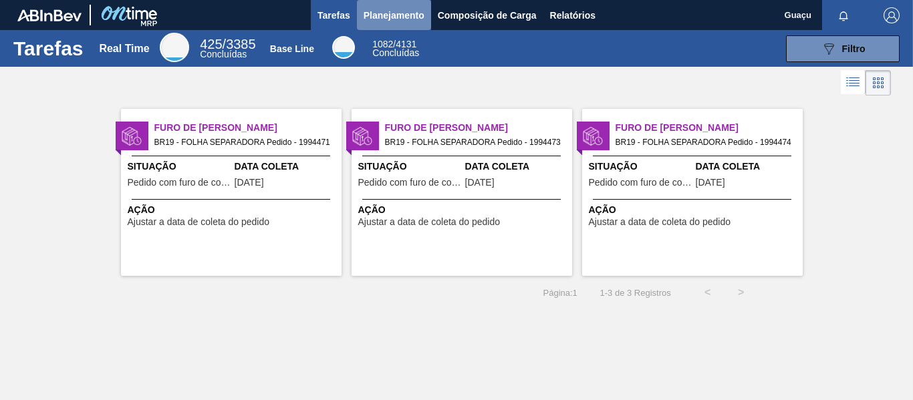 This screenshot has width=913, height=400. What do you see at coordinates (473, 142) in the screenshot?
I see `span: BR19 - FOLHA SEPARADORA Pedido - 1994473` at bounding box center [473, 142].